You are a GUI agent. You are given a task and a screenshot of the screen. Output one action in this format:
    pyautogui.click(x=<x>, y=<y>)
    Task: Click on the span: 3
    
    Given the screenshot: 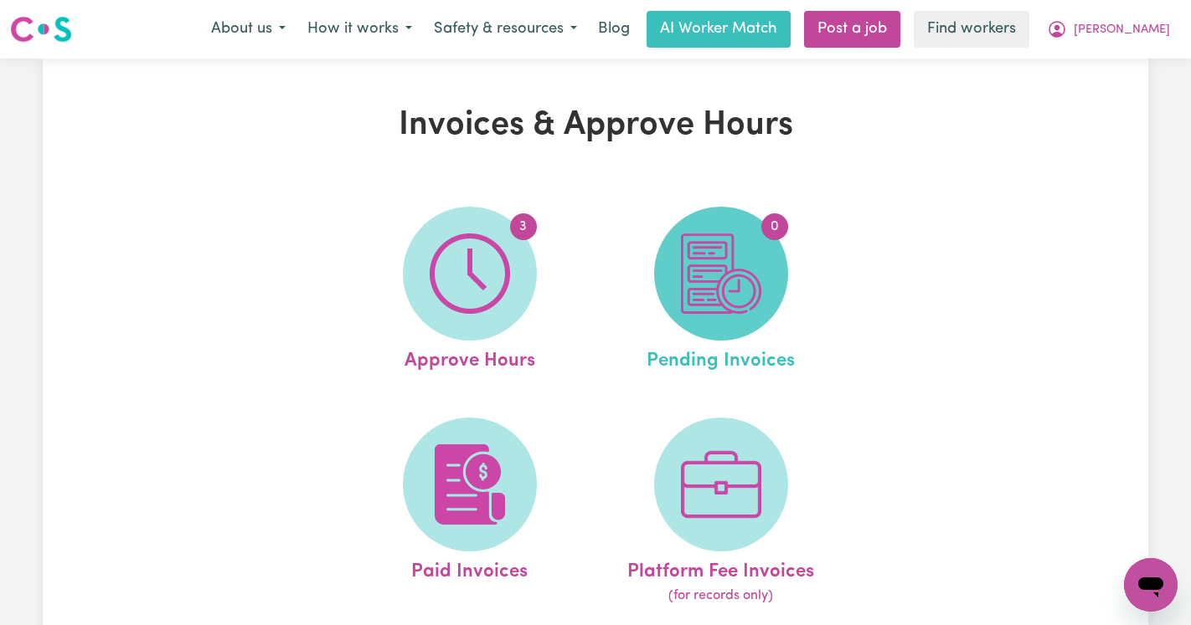 What is the action you would take?
    pyautogui.click(x=523, y=227)
    